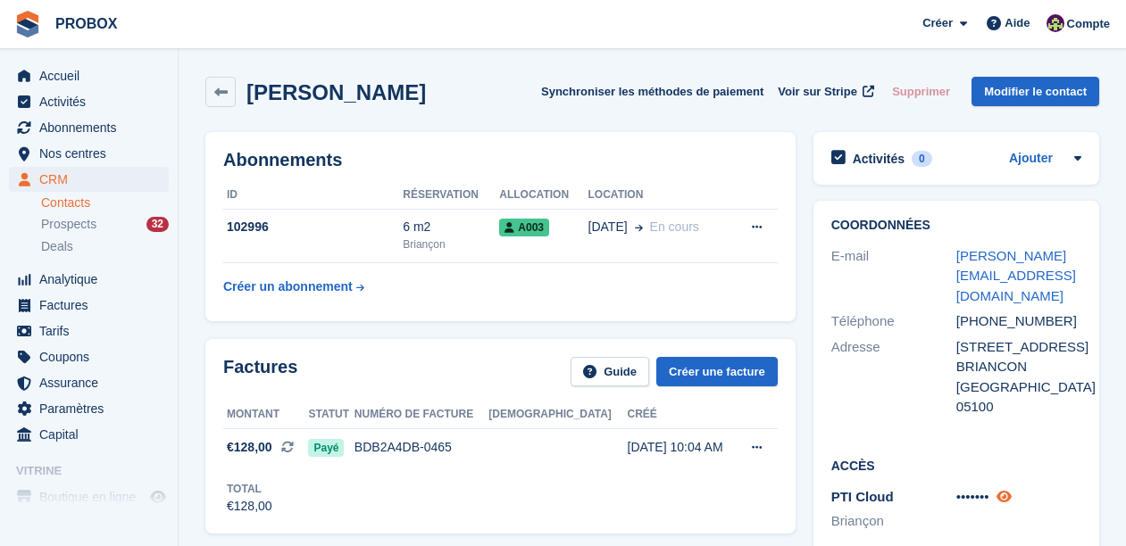 This screenshot has width=1126, height=546. Describe the element at coordinates (524, 228) in the screenshot. I see `span: A003` at that location.